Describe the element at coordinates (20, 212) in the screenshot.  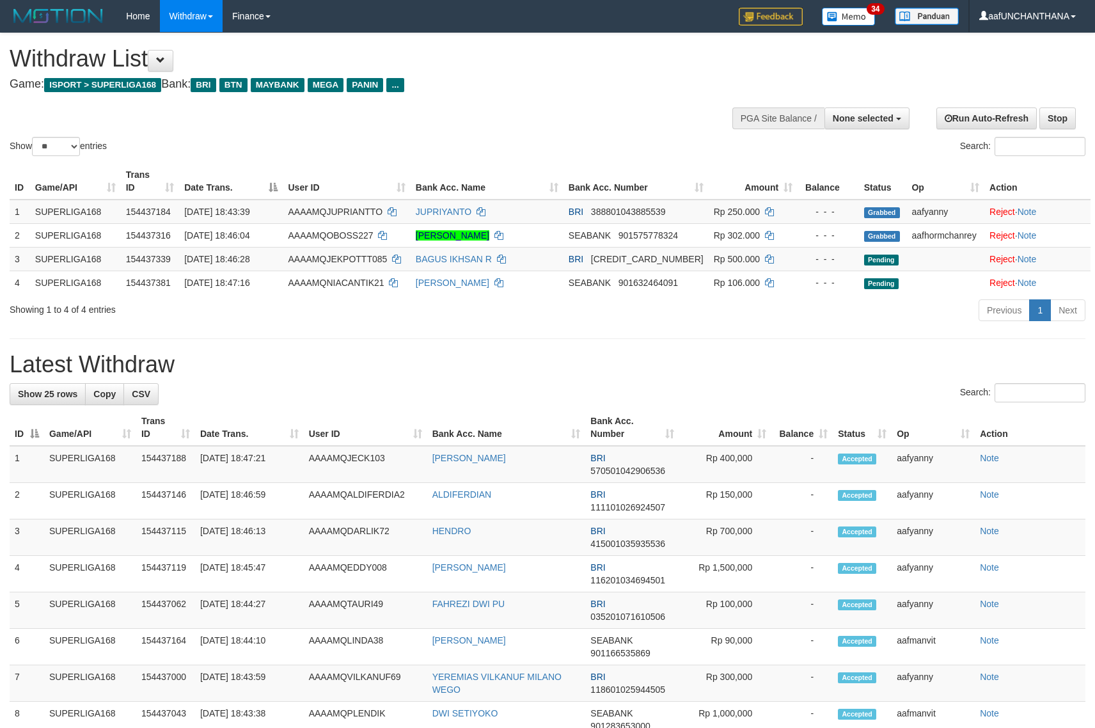
I see `td: 1` at that location.